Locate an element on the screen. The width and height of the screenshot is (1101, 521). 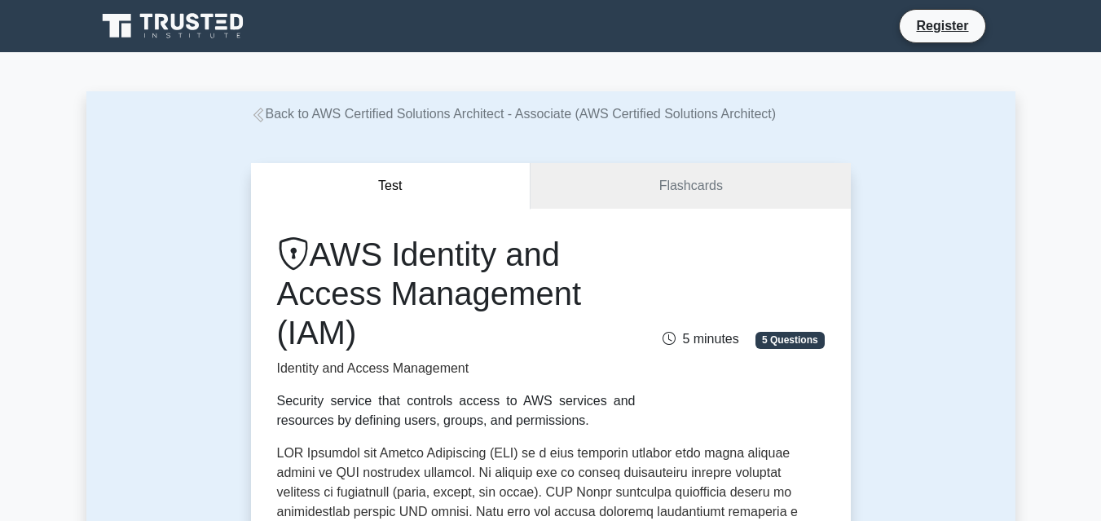
a: Flashcards is located at coordinates (690, 186).